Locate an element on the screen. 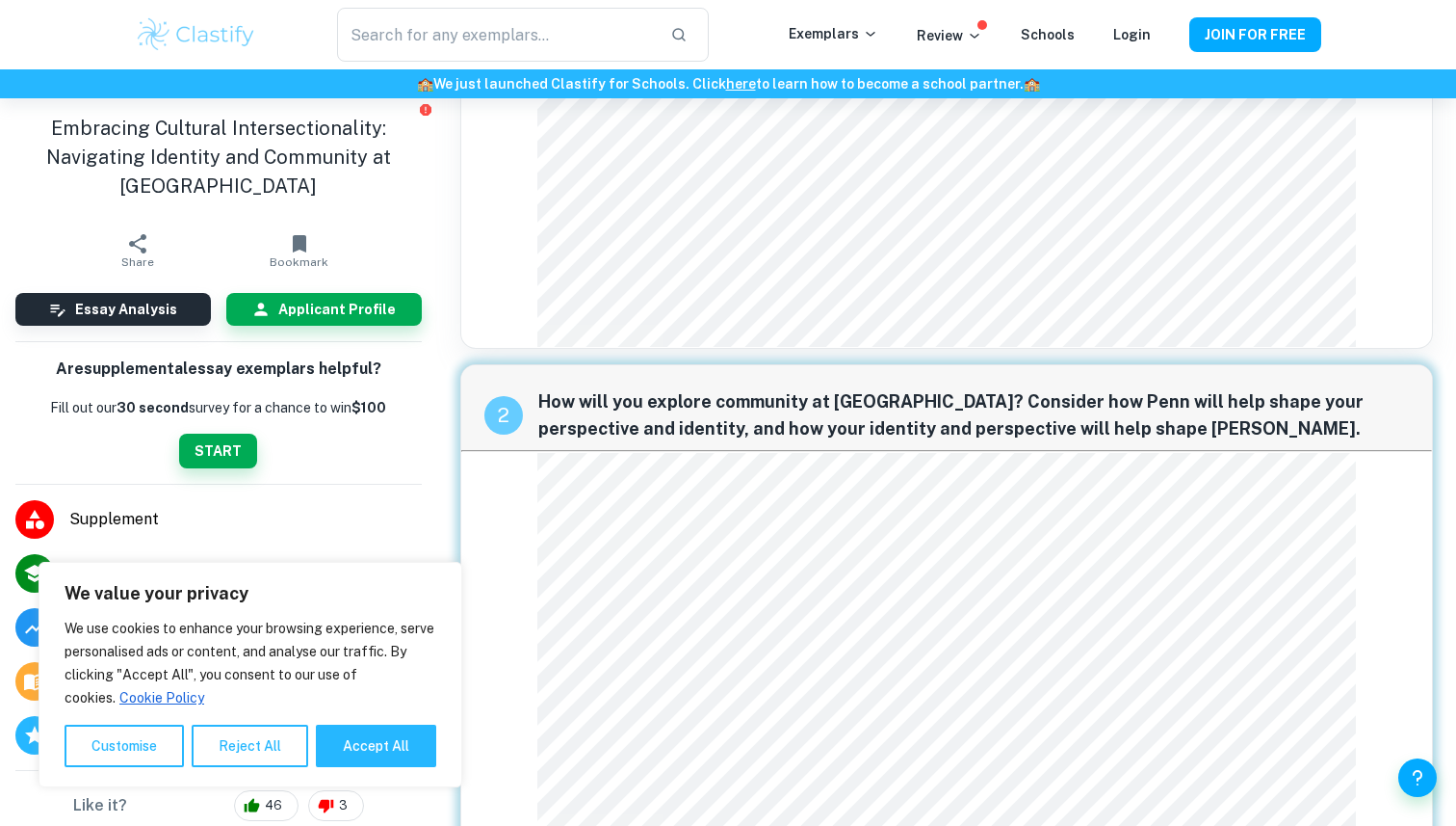 Image resolution: width=1456 pixels, height=826 pixels. div: 46 is located at coordinates (266, 805).